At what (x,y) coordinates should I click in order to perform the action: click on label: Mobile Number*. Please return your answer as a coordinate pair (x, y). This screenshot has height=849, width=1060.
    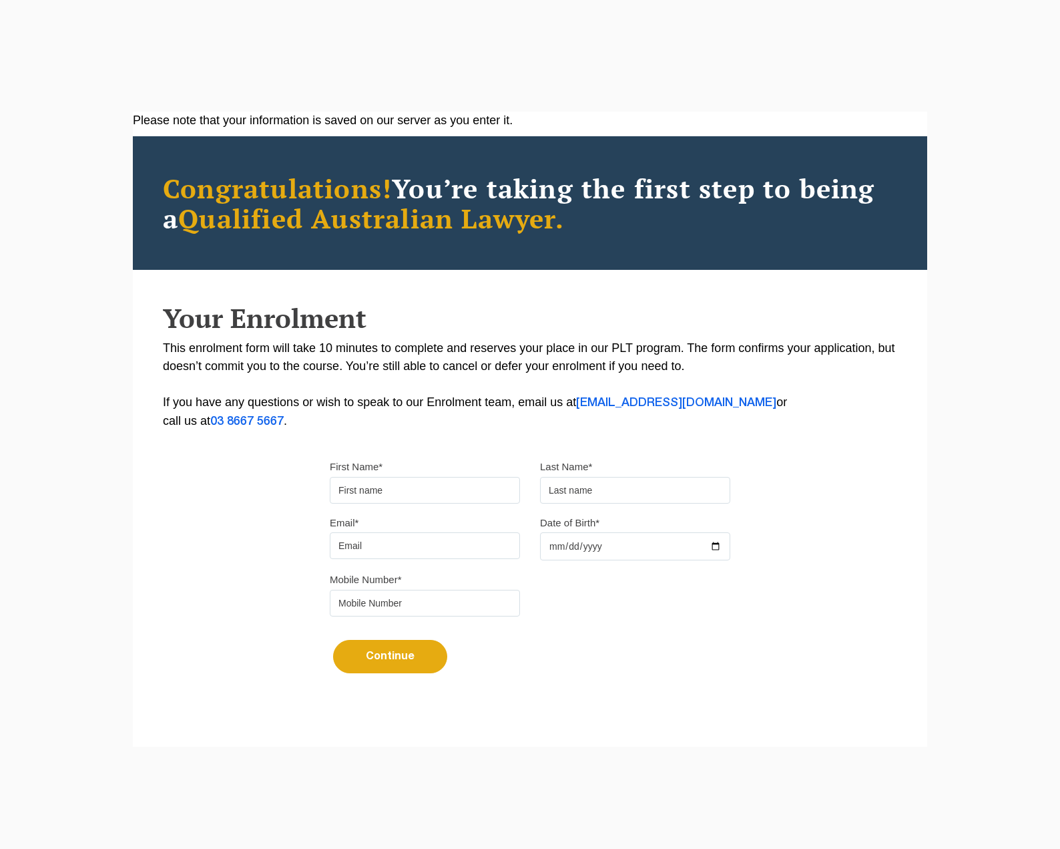
    Looking at the image, I should click on (366, 580).